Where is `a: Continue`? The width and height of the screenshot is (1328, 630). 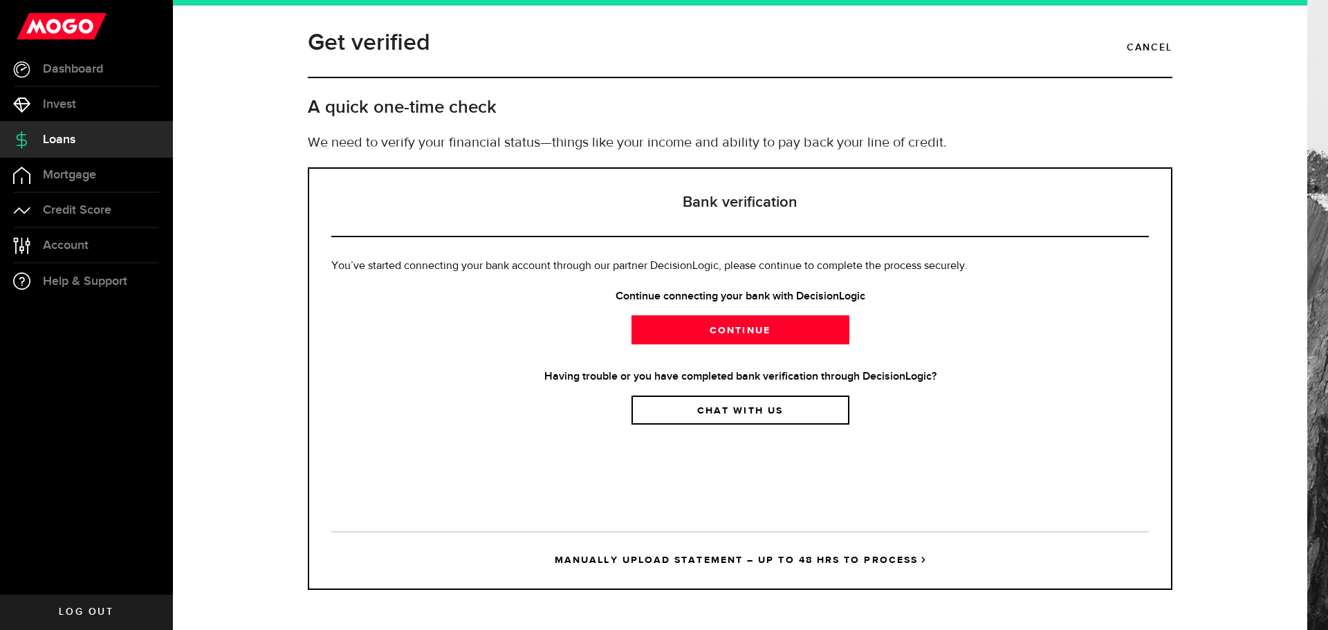
a: Continue is located at coordinates (740, 330).